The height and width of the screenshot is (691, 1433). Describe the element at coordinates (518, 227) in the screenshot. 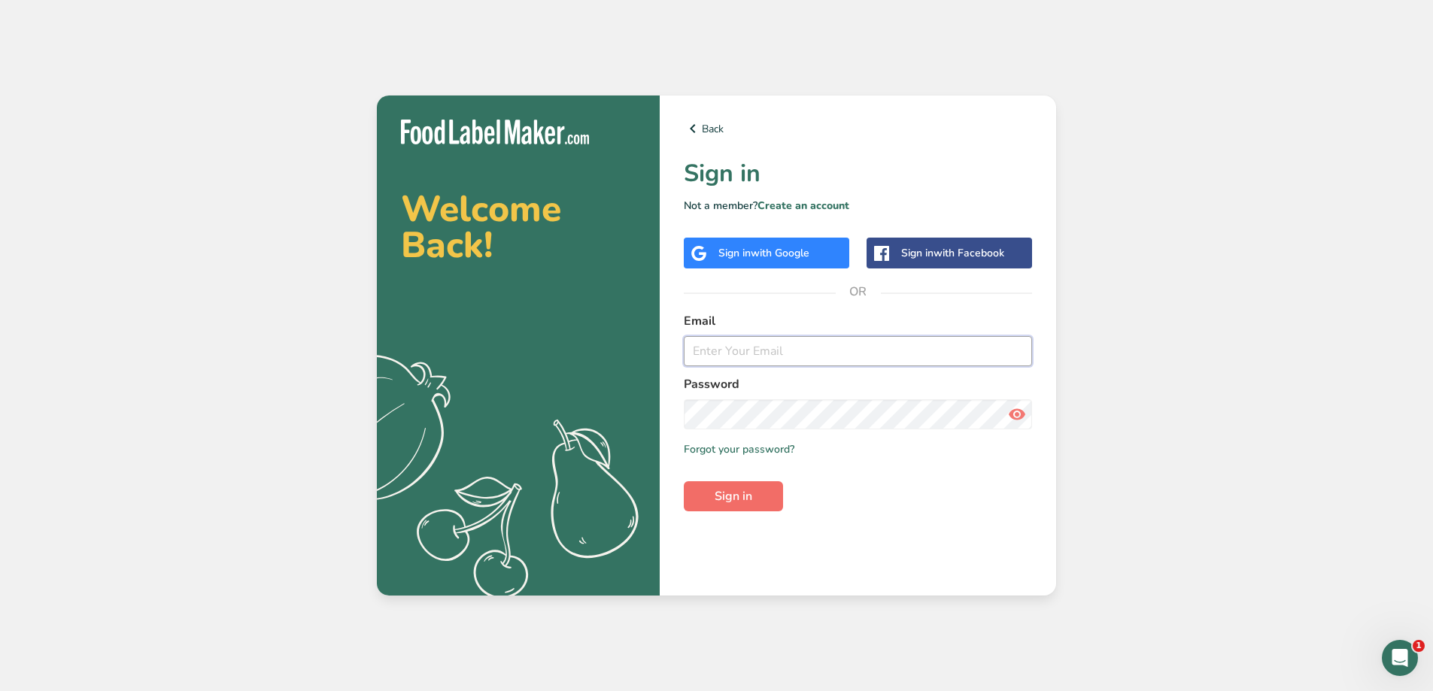

I see `h2: Welcome Back!` at that location.